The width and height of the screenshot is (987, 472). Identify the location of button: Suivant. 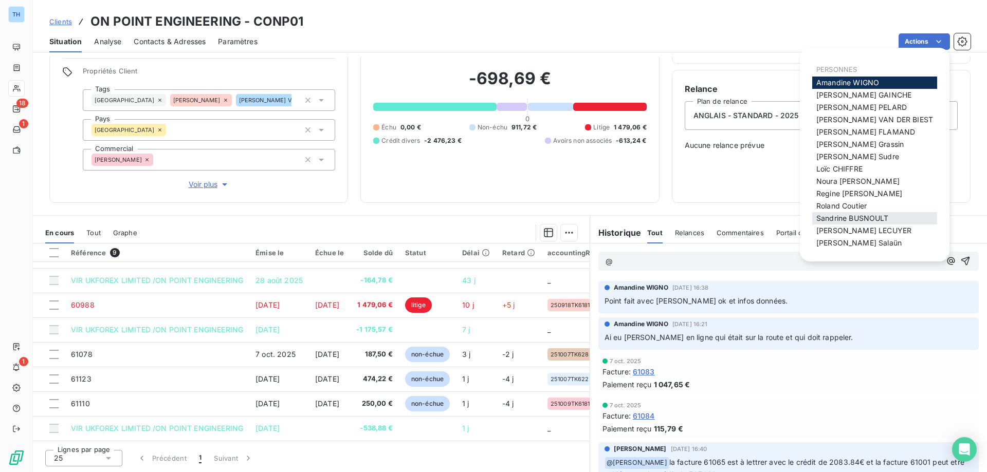
(233, 459).